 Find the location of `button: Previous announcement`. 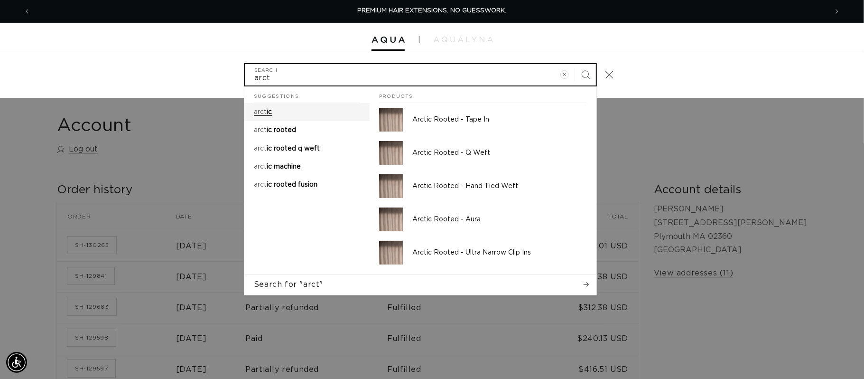

button: Previous announcement is located at coordinates (27, 11).